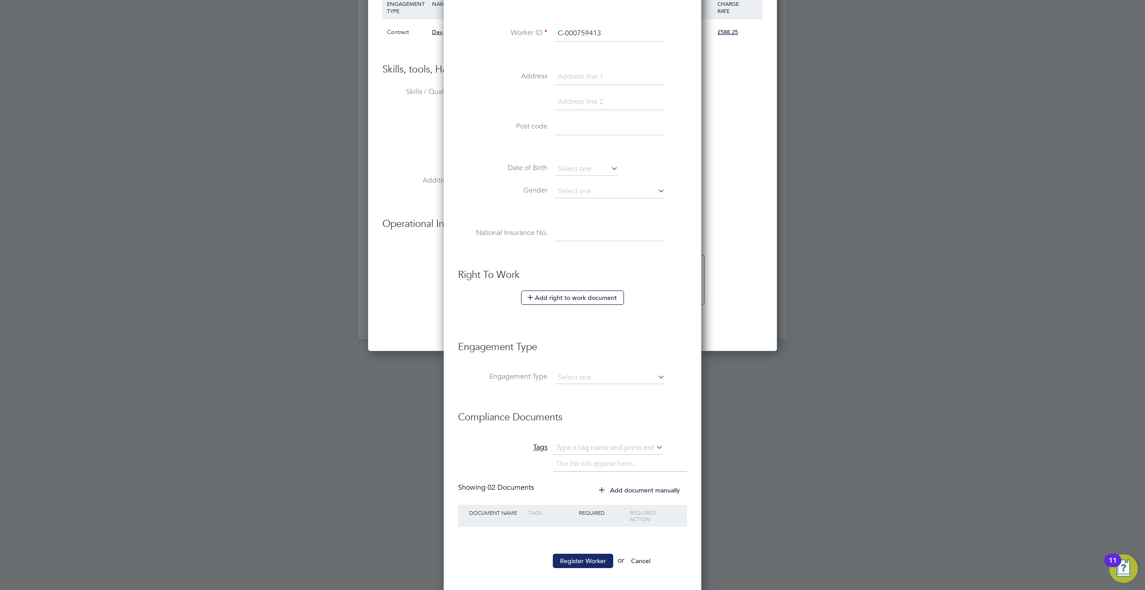 Image resolution: width=1145 pixels, height=590 pixels. I want to click on div: Required, so click(602, 512).